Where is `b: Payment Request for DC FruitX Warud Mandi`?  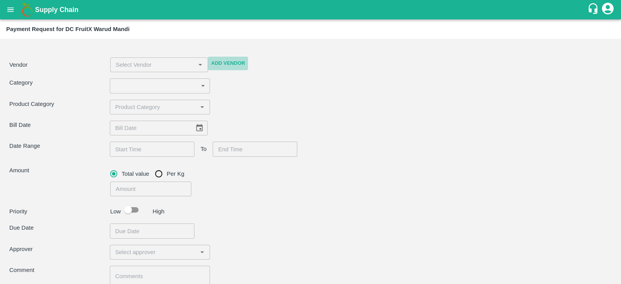 b: Payment Request for DC FruitX Warud Mandi is located at coordinates (68, 29).